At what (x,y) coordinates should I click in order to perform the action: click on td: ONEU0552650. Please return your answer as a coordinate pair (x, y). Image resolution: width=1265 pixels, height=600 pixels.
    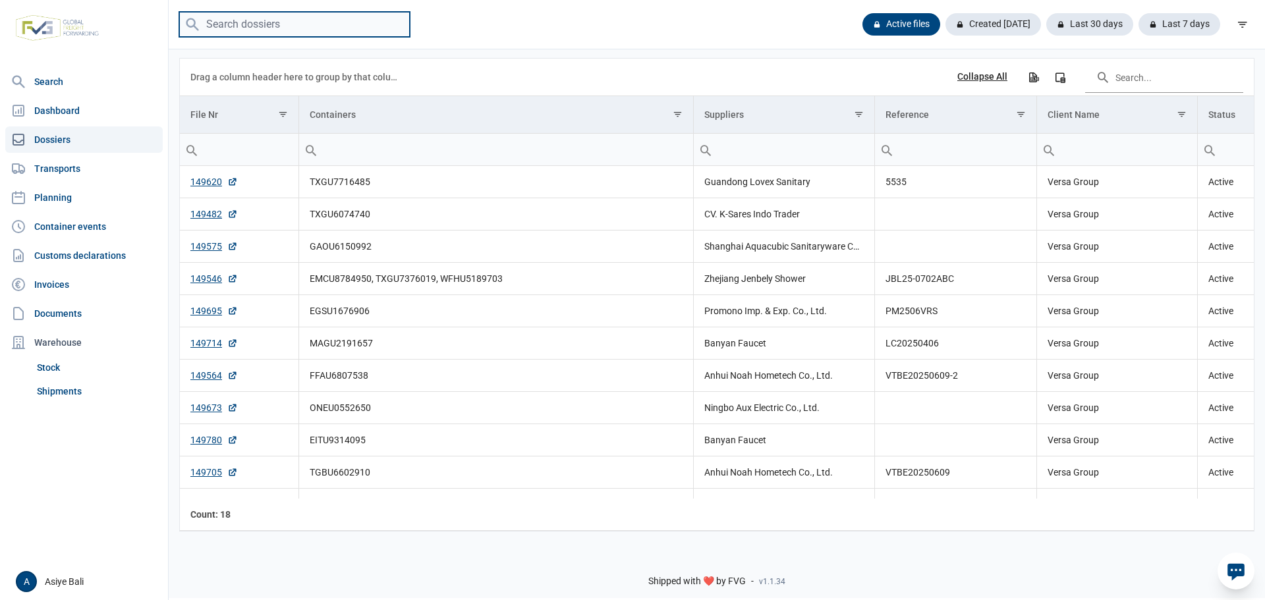
    Looking at the image, I should click on (495, 408).